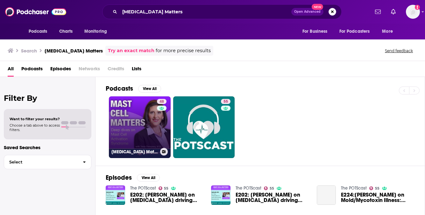  I want to click on a: Charts, so click(66, 32).